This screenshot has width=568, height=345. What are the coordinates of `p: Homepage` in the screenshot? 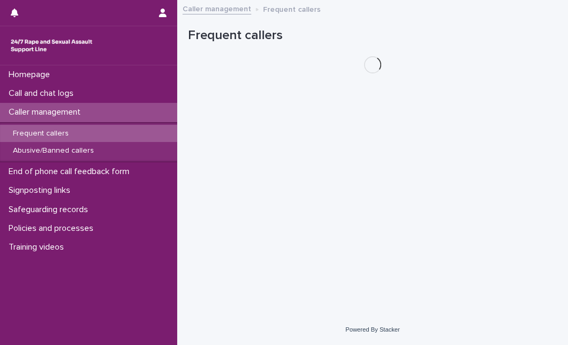 It's located at (31, 75).